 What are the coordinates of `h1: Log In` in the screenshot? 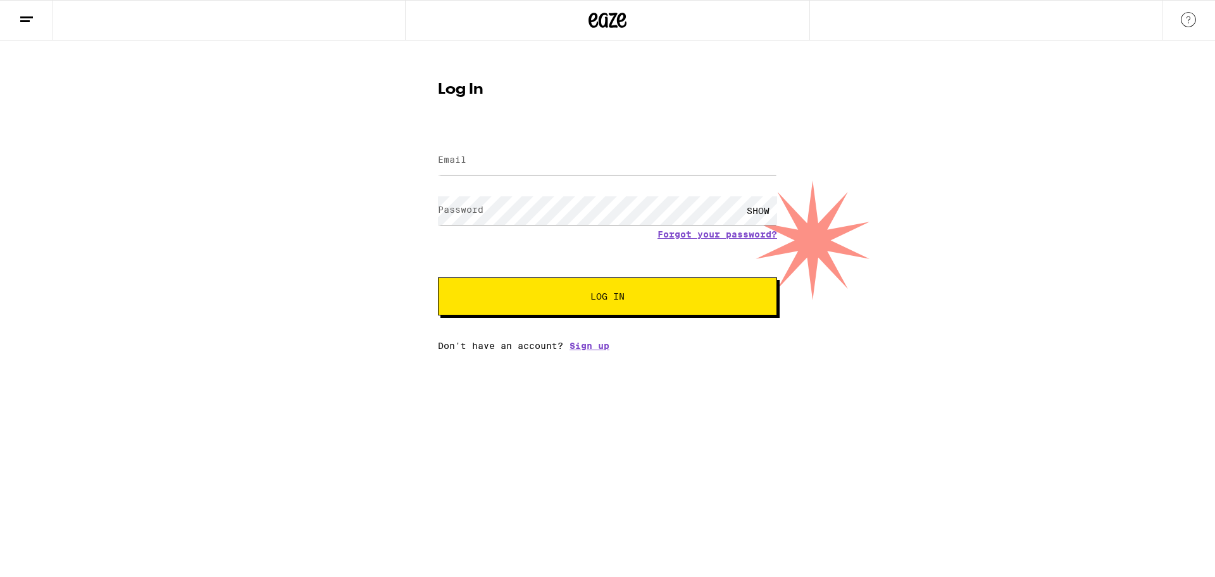 It's located at (608, 90).